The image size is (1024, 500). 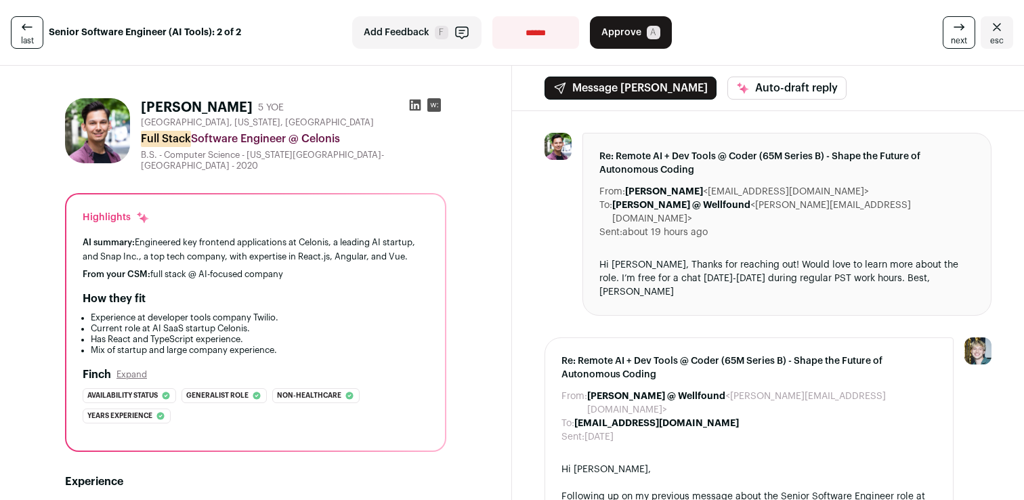 I want to click on h2: How they fit, so click(x=114, y=299).